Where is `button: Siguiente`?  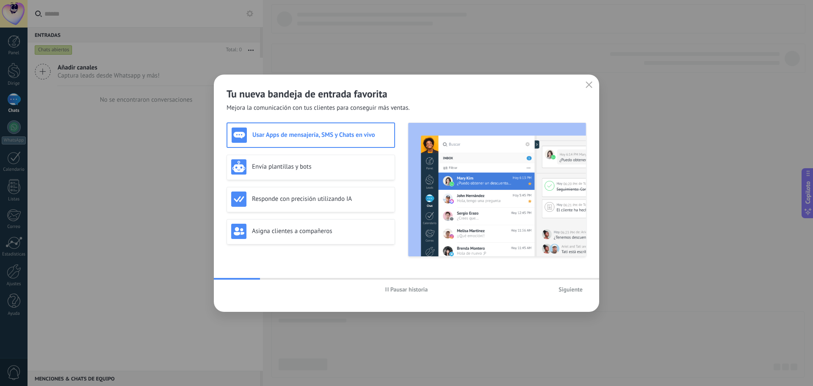
button: Siguiente is located at coordinates (571, 289).